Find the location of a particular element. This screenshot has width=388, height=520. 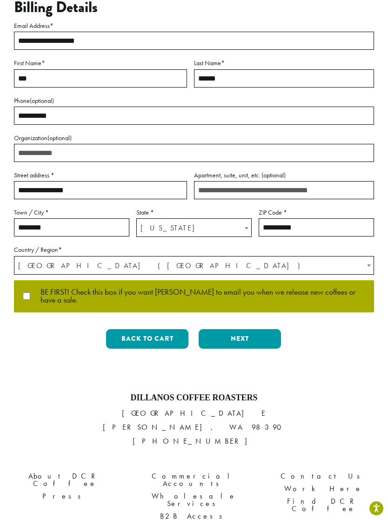

span: United States (US) is located at coordinates (194, 265).